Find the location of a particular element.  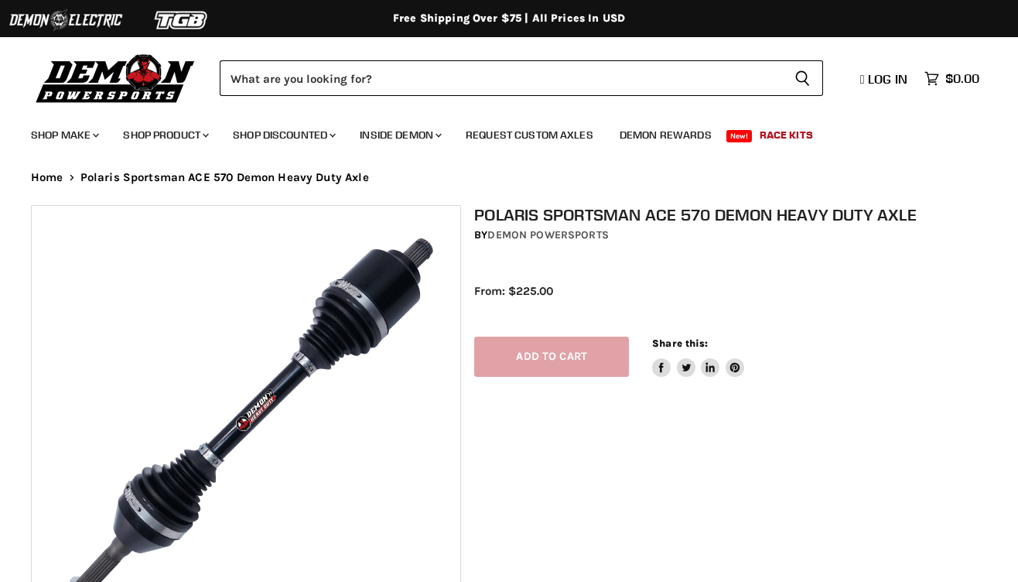

ul: Main menu is located at coordinates (497, 131).